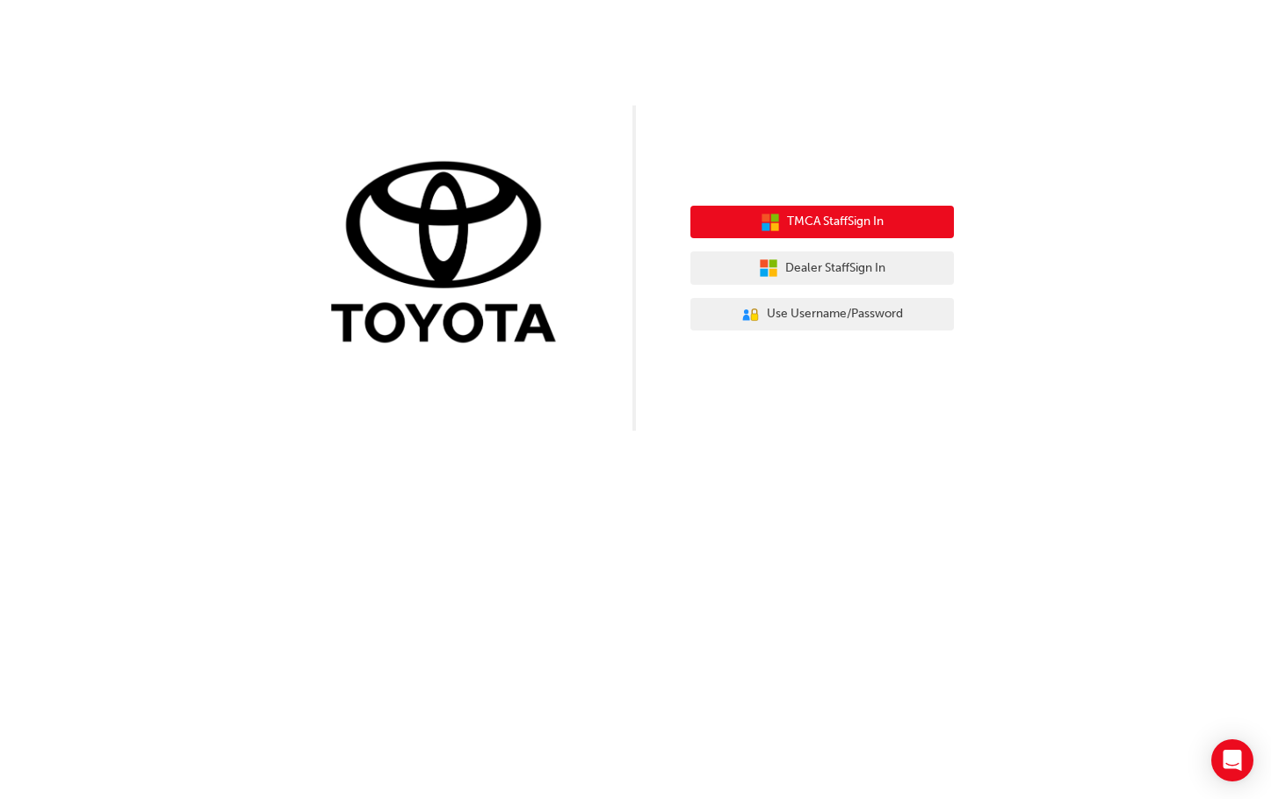 This screenshot has width=1271, height=799. I want to click on span: TMCA Staff Sign In, so click(836, 221).